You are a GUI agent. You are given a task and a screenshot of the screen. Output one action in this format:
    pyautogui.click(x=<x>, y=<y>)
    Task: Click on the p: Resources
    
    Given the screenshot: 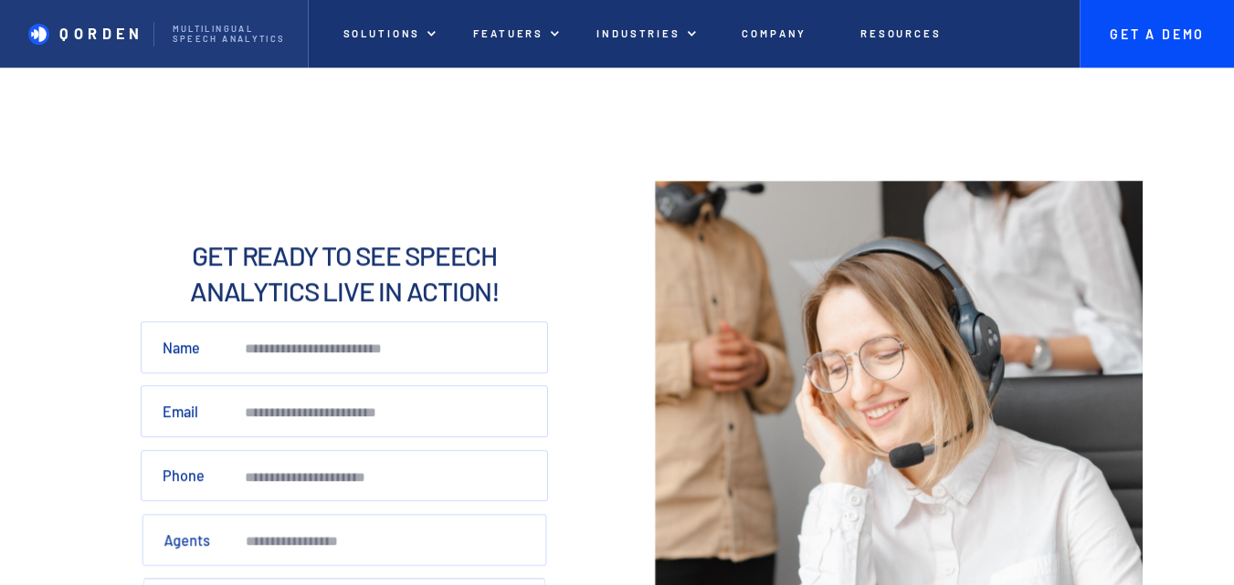 What is the action you would take?
    pyautogui.click(x=900, y=34)
    